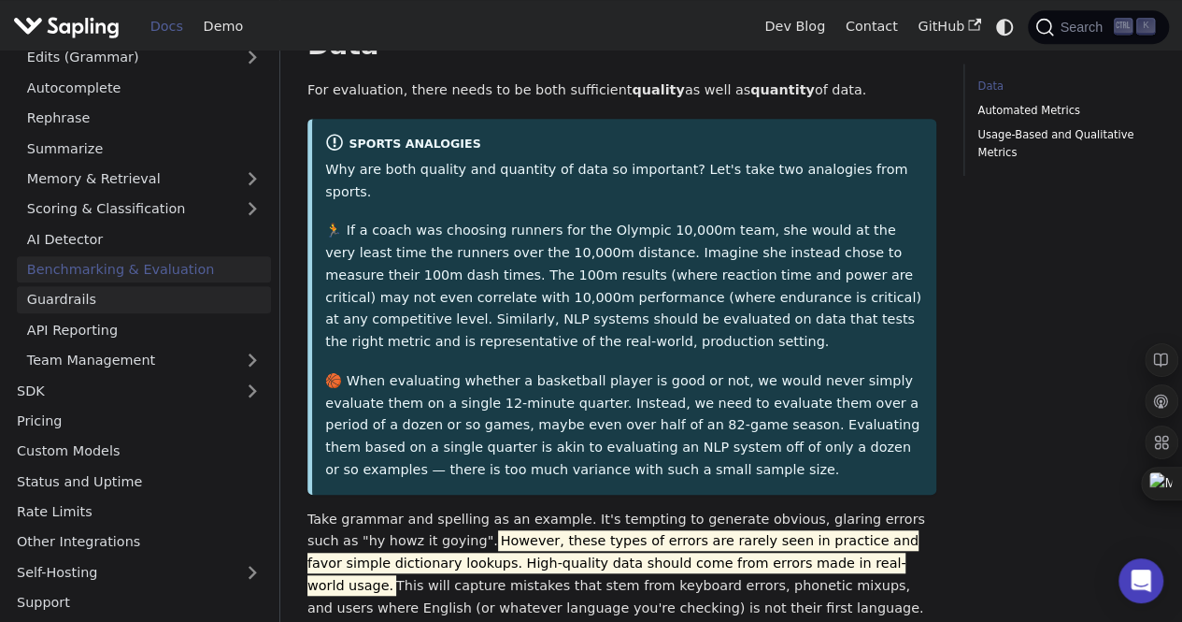  What do you see at coordinates (223, 26) in the screenshot?
I see `a: Demo` at bounding box center [223, 26].